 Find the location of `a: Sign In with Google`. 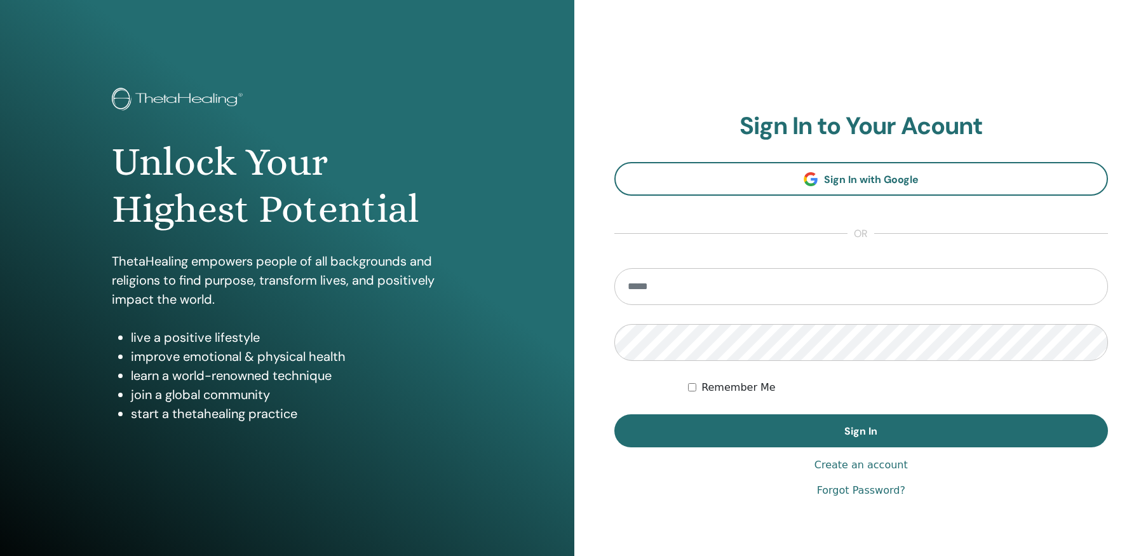

a: Sign In with Google is located at coordinates (861, 178).